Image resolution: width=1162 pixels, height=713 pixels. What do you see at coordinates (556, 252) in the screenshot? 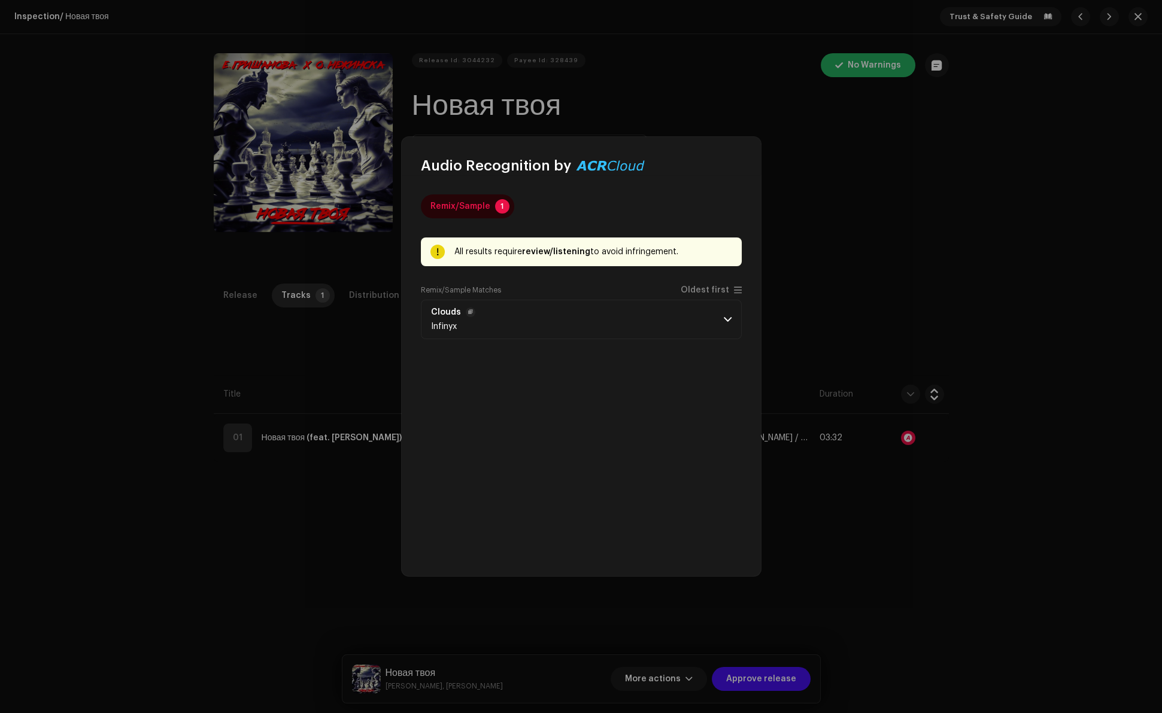
I see `strong: review/listening` at bounding box center [556, 252].